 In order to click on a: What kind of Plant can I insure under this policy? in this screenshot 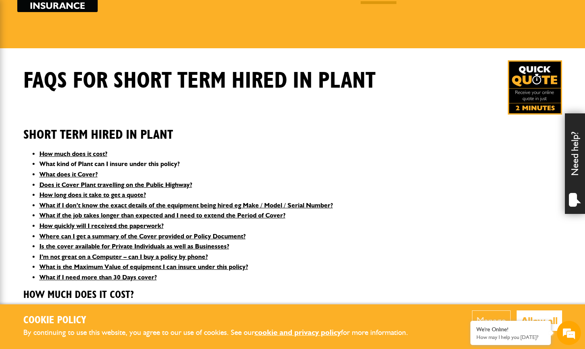, I will do `click(109, 164)`.